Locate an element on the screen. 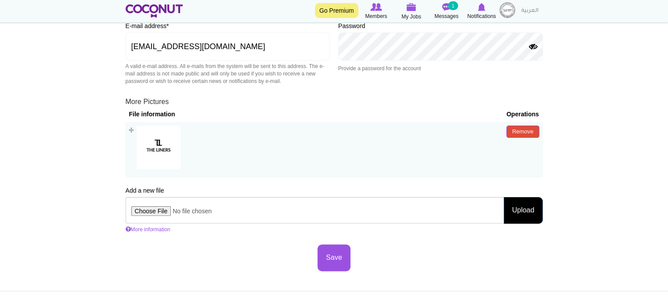 This screenshot has height=305, width=668. a: Go Premium is located at coordinates (336, 11).